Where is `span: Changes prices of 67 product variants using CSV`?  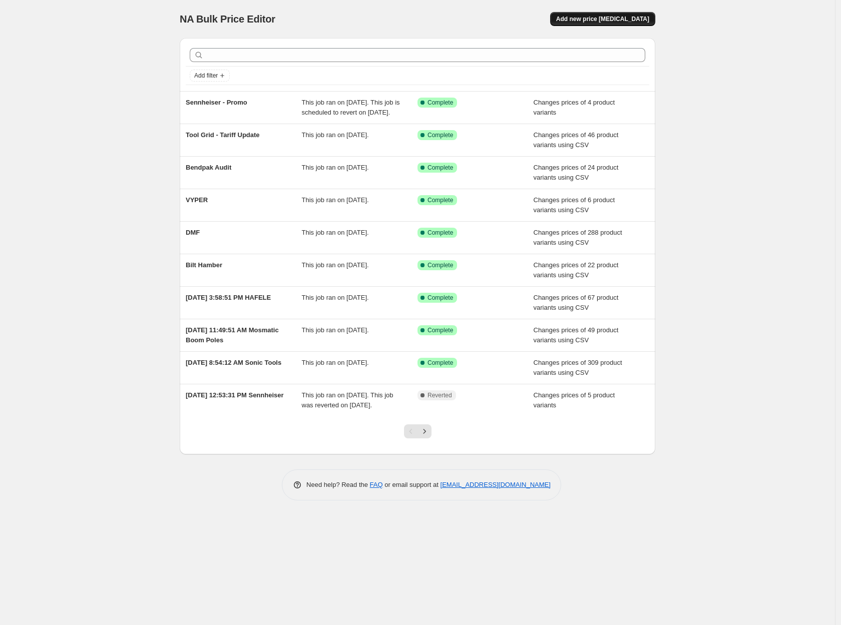
span: Changes prices of 67 product variants using CSV is located at coordinates (576, 302).